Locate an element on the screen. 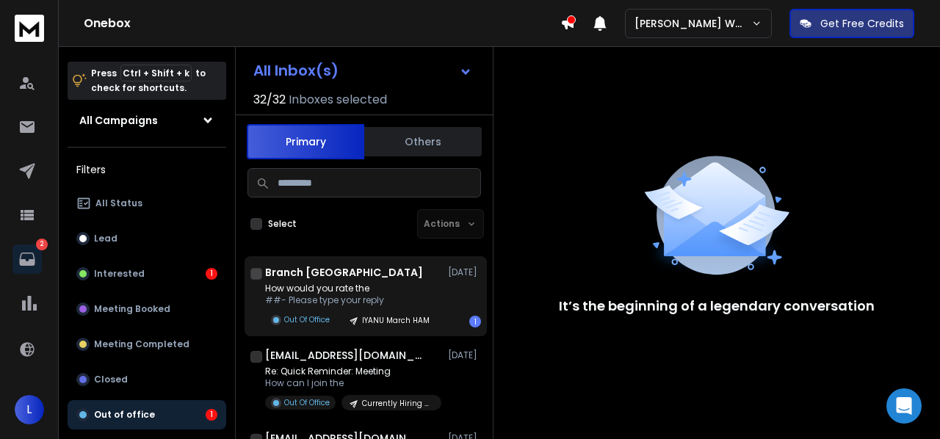 Image resolution: width=940 pixels, height=439 pixels. p: Get Free Credits is located at coordinates (862, 24).